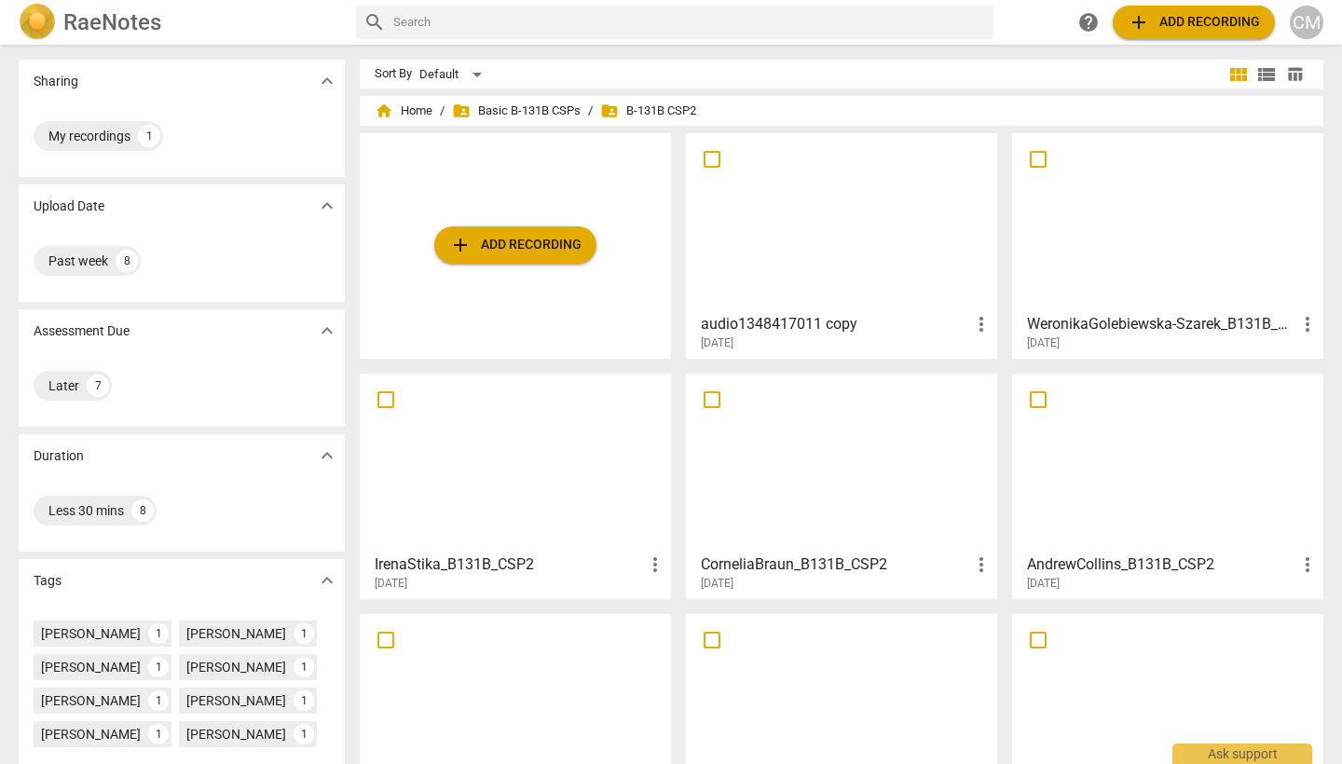  I want to click on p: Sharing, so click(56, 81).